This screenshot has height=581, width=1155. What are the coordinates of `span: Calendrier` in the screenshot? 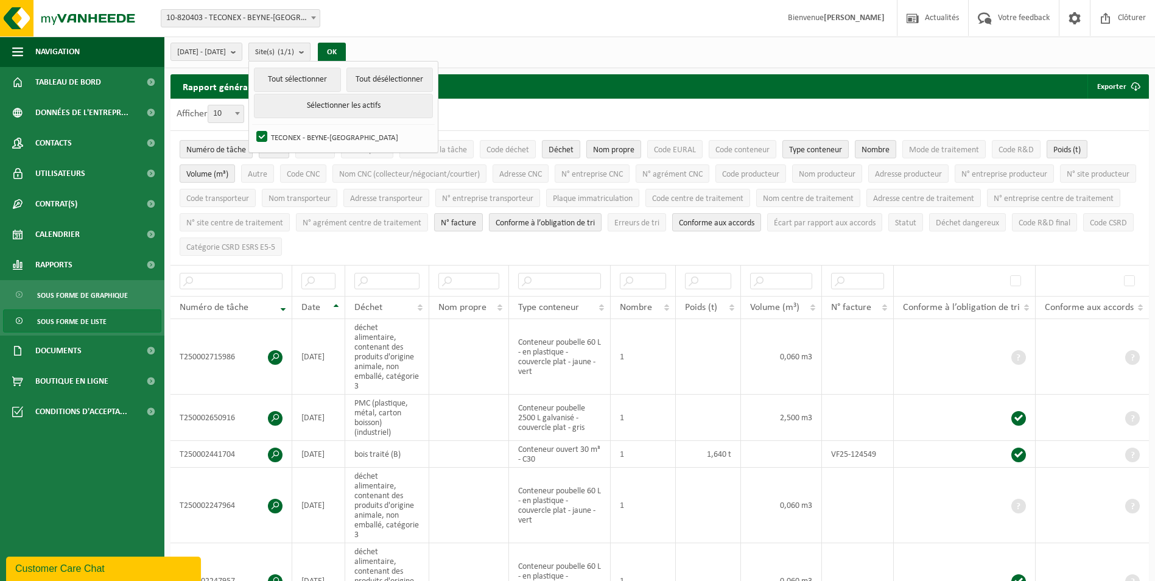 It's located at (57, 234).